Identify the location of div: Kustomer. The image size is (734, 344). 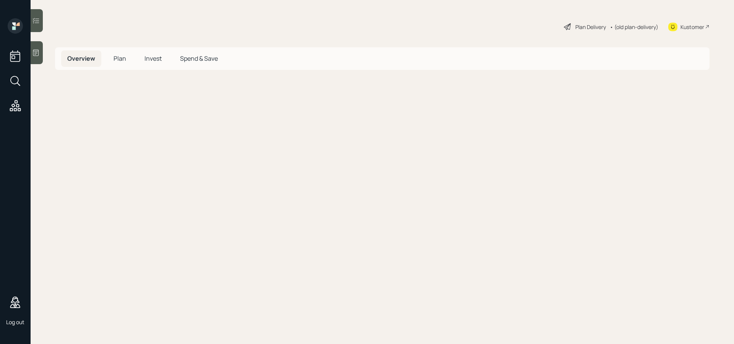
(692, 27).